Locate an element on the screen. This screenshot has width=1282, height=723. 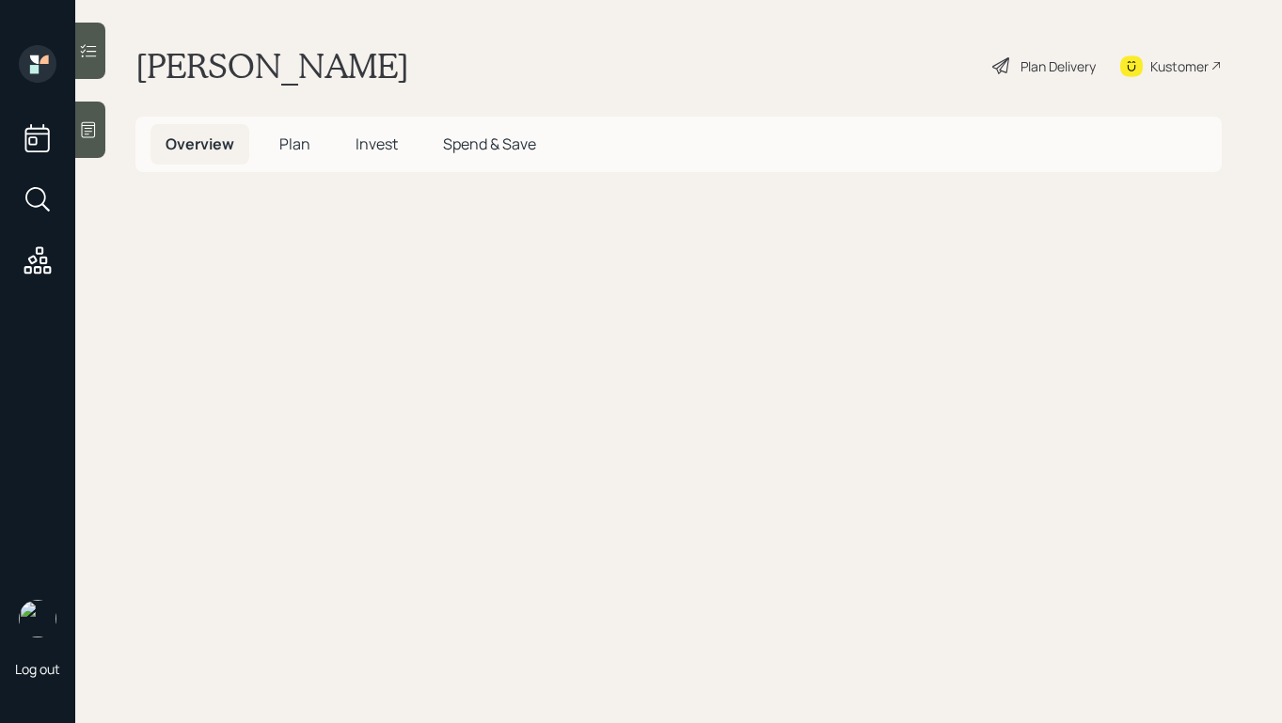
span: Spend & Save is located at coordinates (489, 144).